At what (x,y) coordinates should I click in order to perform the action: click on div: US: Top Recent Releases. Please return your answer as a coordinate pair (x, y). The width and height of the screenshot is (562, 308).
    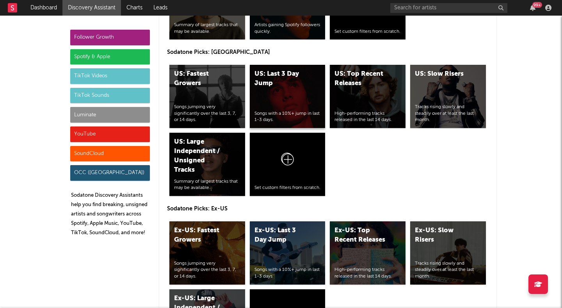
    Looking at the image, I should click on (361, 79).